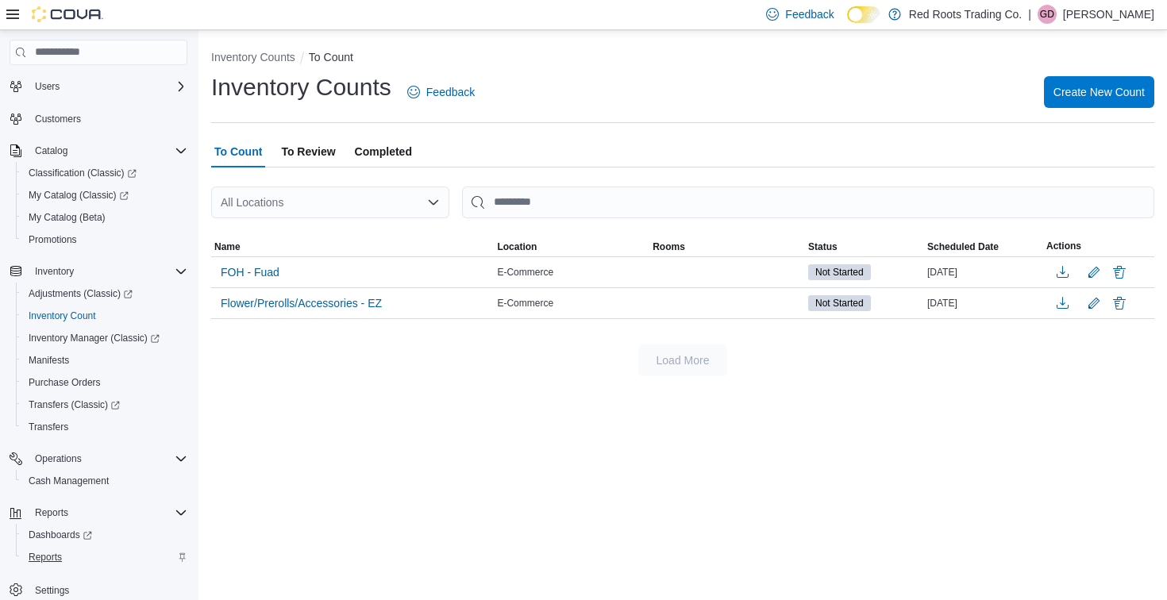 Image resolution: width=1167 pixels, height=600 pixels. Describe the element at coordinates (62, 316) in the screenshot. I see `a: Inventory Count` at that location.